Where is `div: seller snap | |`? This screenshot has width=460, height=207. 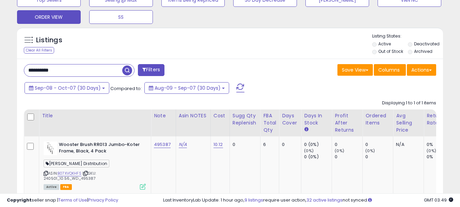 div: seller snap | | is located at coordinates (62, 200).